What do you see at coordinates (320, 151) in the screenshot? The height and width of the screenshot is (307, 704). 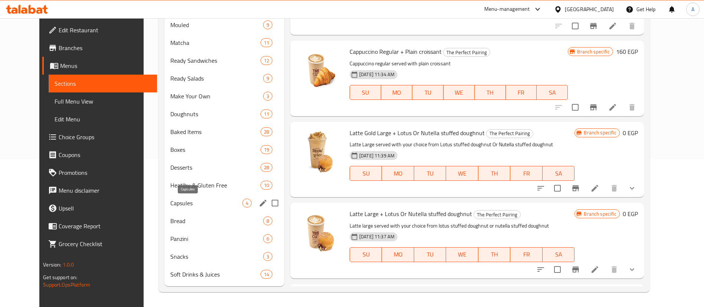 I see `img: Latte Gold Large + Lotus Or Nutella stuffed doughnut` at bounding box center [320, 151].